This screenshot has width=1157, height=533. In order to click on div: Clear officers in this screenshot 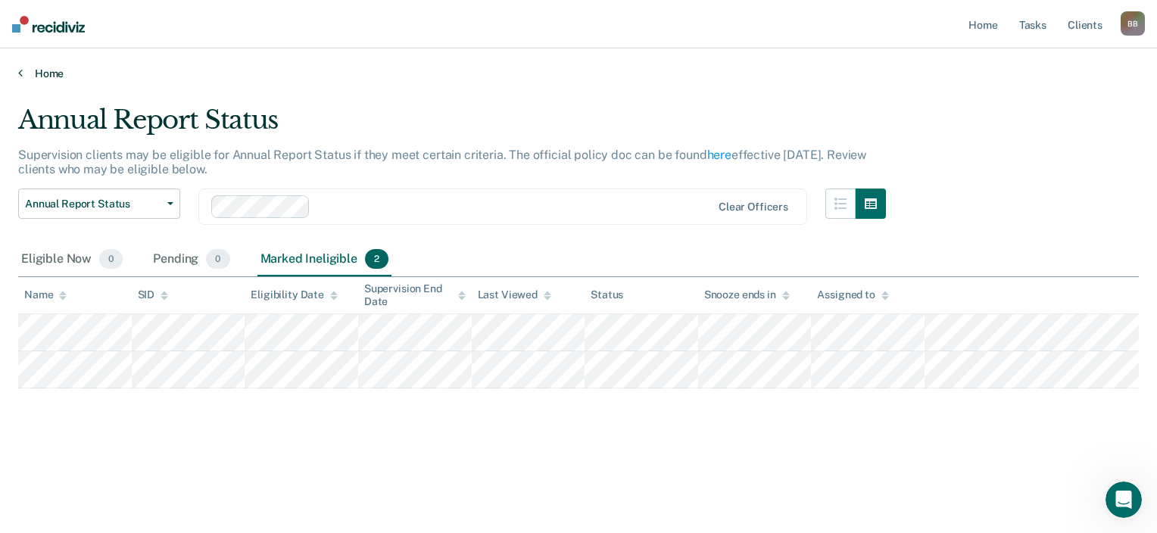, I will do `click(754, 207)`.